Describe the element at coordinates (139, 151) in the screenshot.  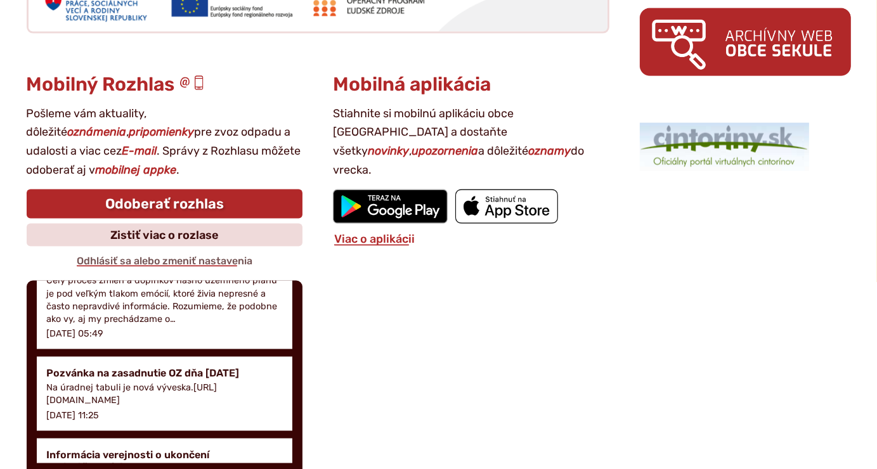
I see `strong: E-mail` at that location.